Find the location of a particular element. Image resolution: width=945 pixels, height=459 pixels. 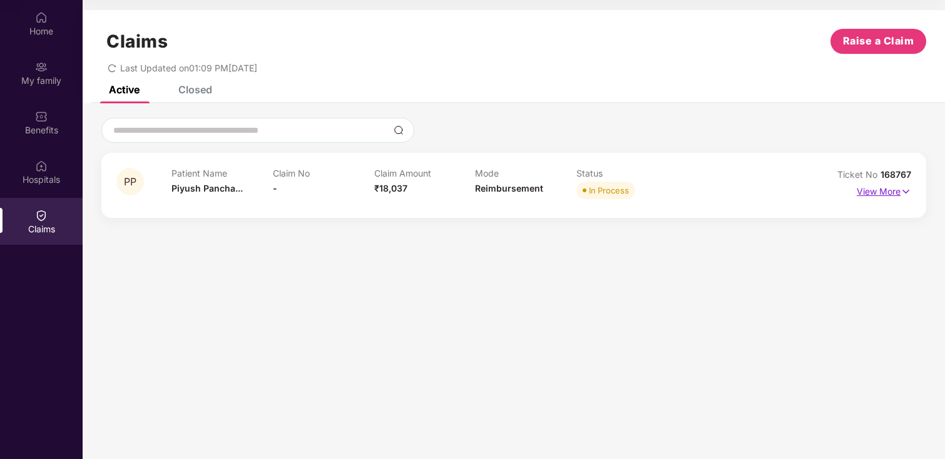

img: svg+xml;base64,PHN2ZyBpZD0iQmVuZWZpdHMiIHhtbG5zPSJodHRwOi8vd3d3LnczLm9yZy8yMDAwL3N2ZyIgd2lkdGg9Ij... is located at coordinates (41, 116).